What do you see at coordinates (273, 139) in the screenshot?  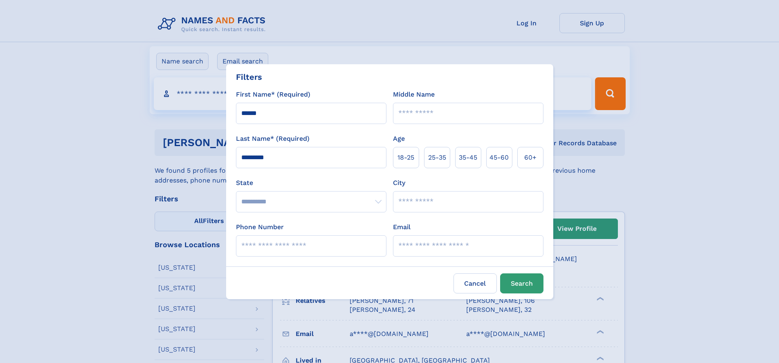 I see `label: Last Name* (Required)` at bounding box center [273, 139].